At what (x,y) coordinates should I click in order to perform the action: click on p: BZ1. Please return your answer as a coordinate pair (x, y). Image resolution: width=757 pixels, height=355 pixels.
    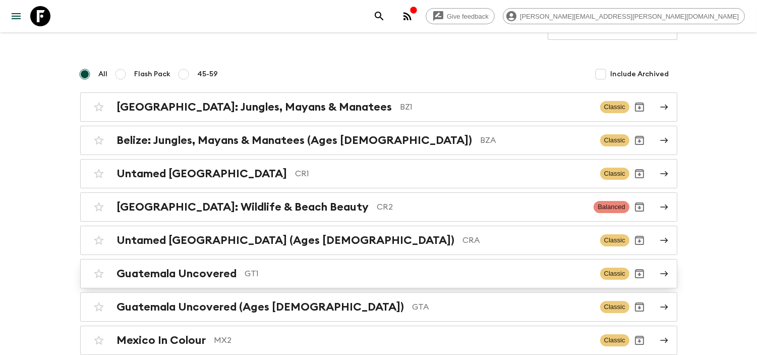
    Looking at the image, I should click on (496, 107).